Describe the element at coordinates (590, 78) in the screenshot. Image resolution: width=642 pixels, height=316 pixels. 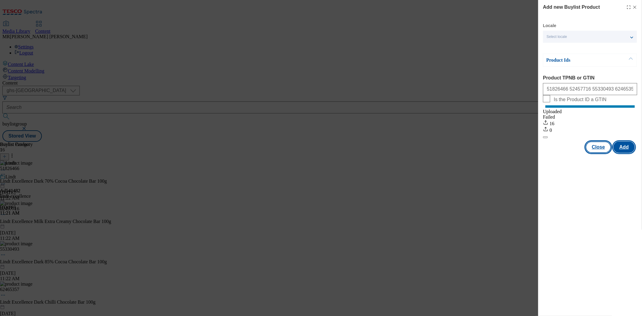
I see `label: Product TPNB or GTIN` at that location.